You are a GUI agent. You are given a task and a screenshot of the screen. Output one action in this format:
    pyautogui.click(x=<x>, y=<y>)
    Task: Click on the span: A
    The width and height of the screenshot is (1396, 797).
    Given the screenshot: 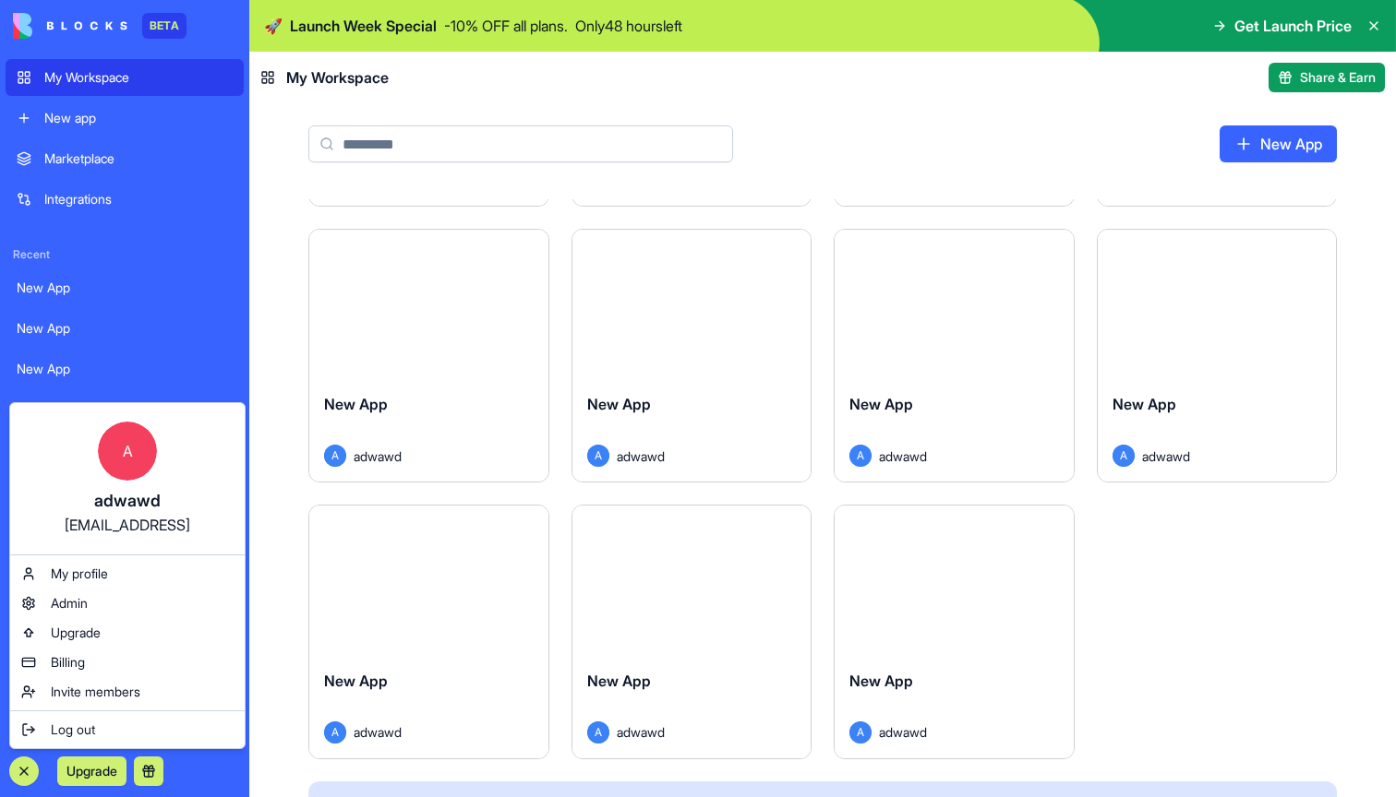 What is the action you would take?
    pyautogui.click(x=127, y=451)
    